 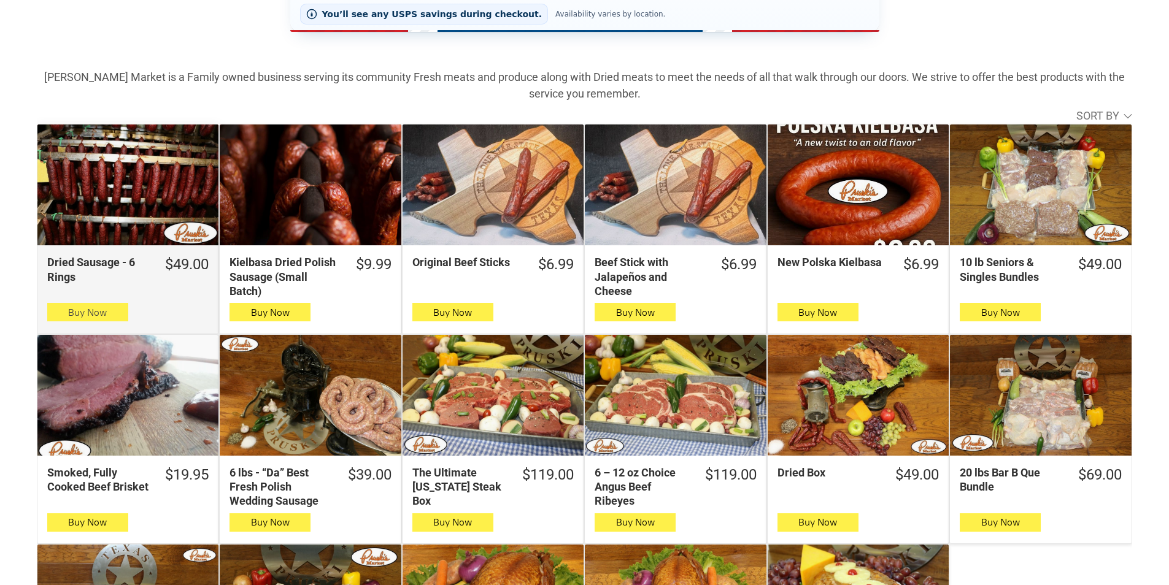 I want to click on a: $19.95Smoked, Fully Cooked Beef Brisket, so click(x=128, y=480).